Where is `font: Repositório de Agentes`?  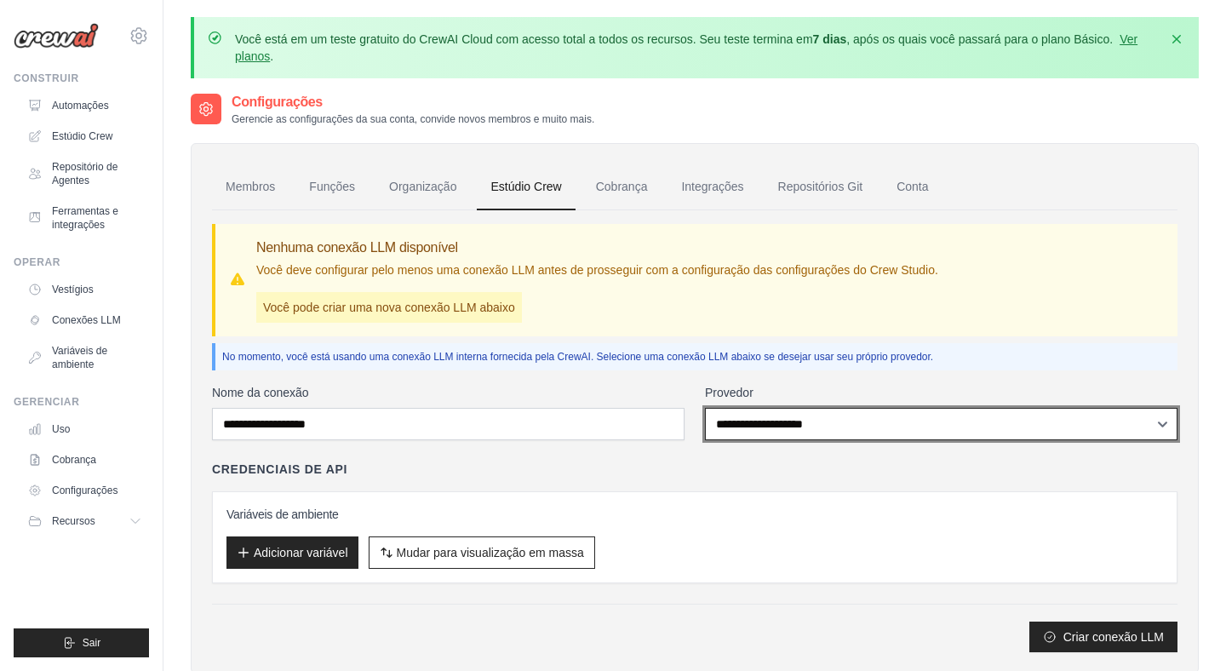 font: Repositório de Agentes is located at coordinates (84, 174).